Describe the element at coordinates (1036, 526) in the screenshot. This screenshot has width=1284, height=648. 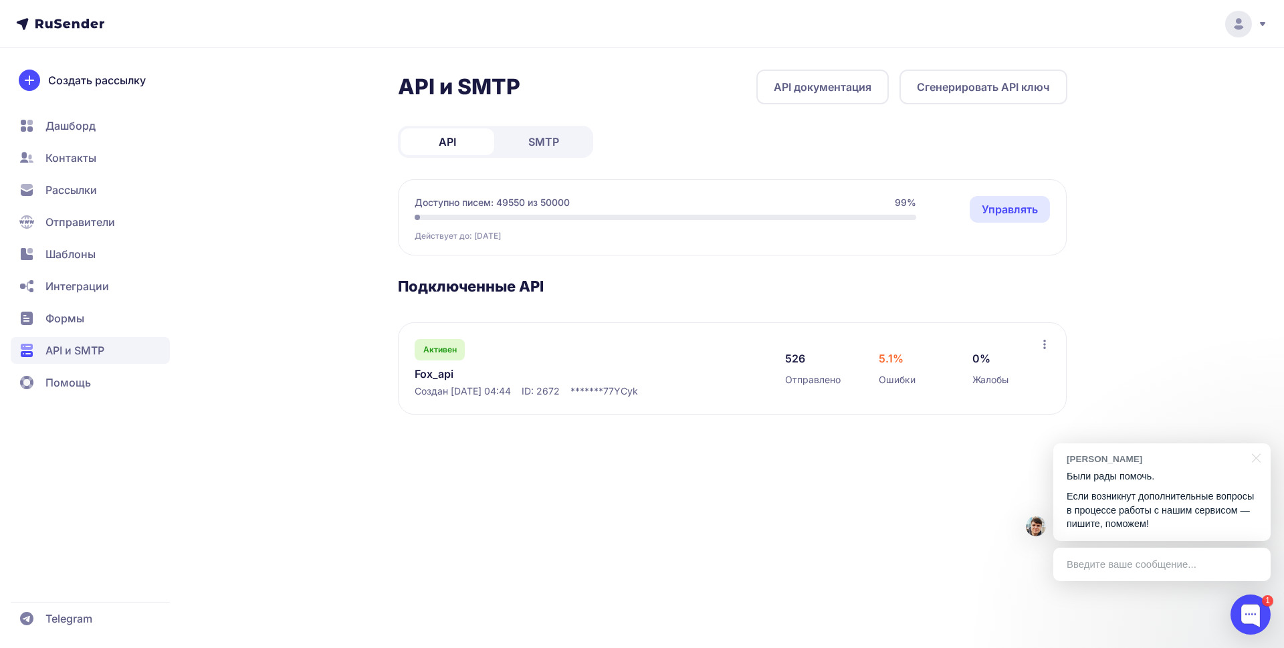
I see `img: Илья С.` at that location.